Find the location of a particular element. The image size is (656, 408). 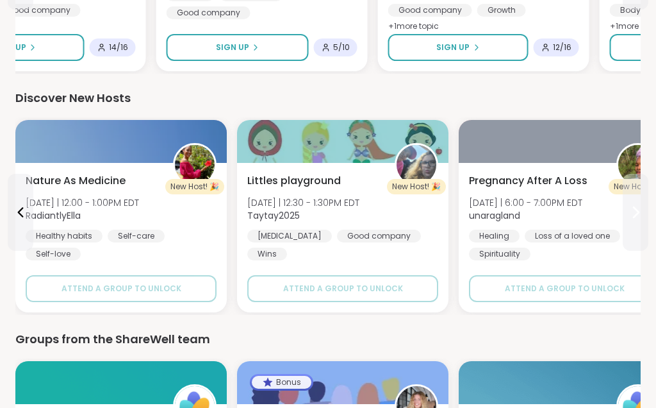

div: Bonus is located at coordinates (281, 382).